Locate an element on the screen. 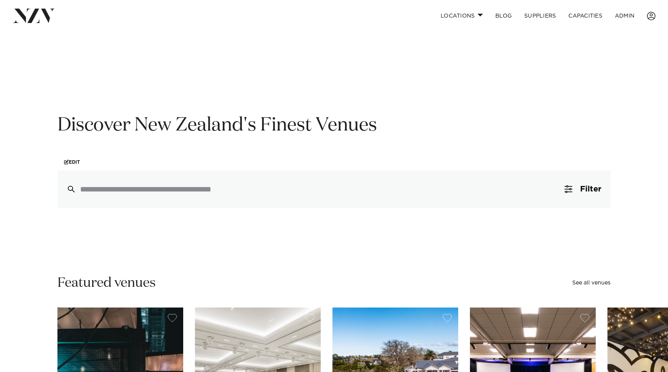 The image size is (668, 372). a: Capacities is located at coordinates (585, 16).